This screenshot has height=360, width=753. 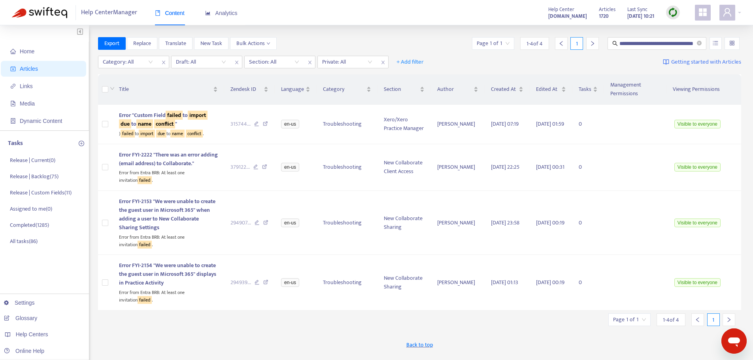 What do you see at coordinates (401, 89) in the screenshot?
I see `span: Section` at bounding box center [401, 89].